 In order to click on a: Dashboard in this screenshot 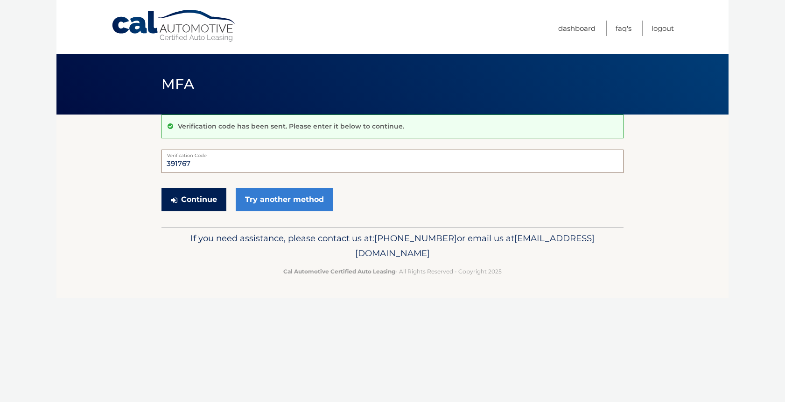, I will do `click(577, 28)`.